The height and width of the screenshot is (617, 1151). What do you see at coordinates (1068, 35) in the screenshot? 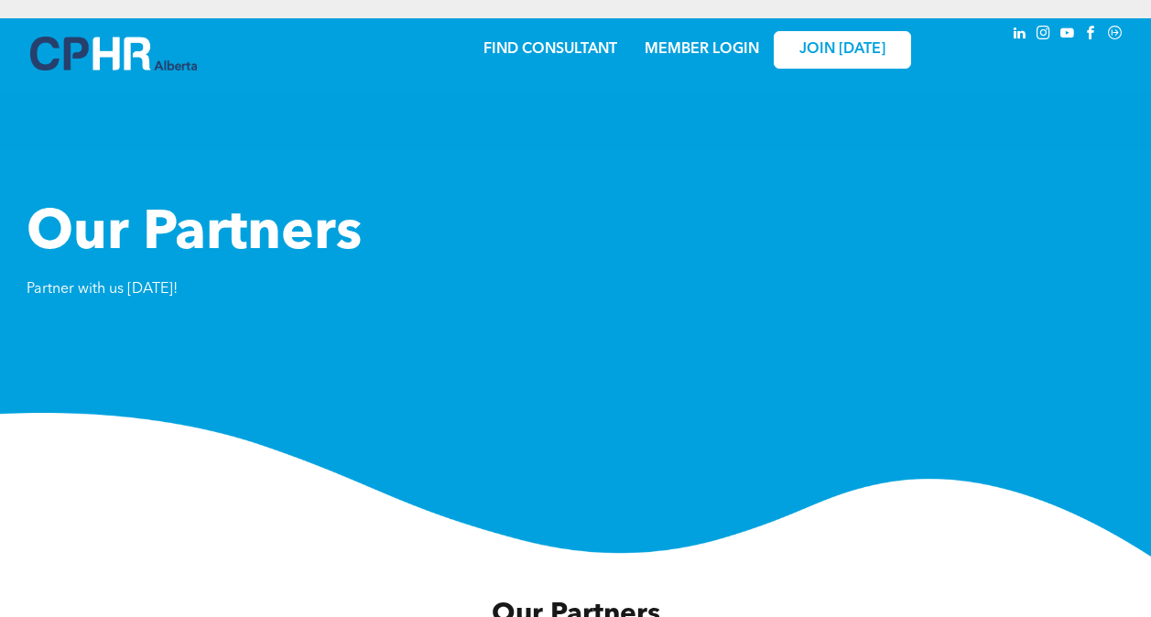
I see `a: youtube` at bounding box center [1068, 35].